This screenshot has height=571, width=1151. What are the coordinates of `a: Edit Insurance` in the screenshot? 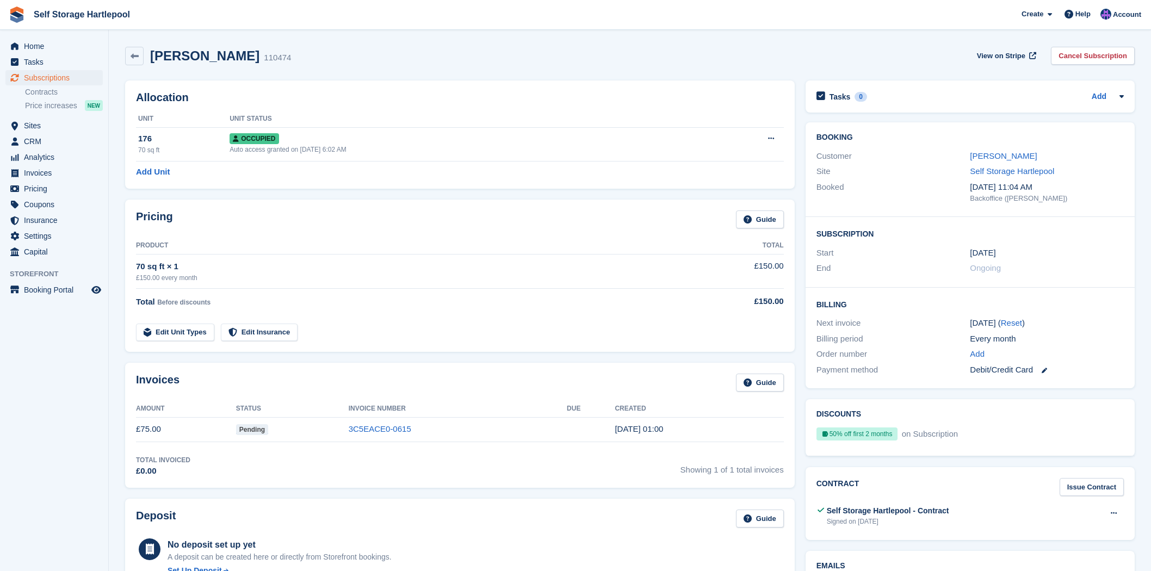 It's located at (260, 332).